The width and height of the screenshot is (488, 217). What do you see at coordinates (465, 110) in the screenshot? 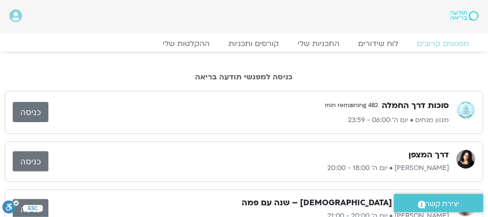
I see `img: מגוון מנחים` at bounding box center [465, 110].